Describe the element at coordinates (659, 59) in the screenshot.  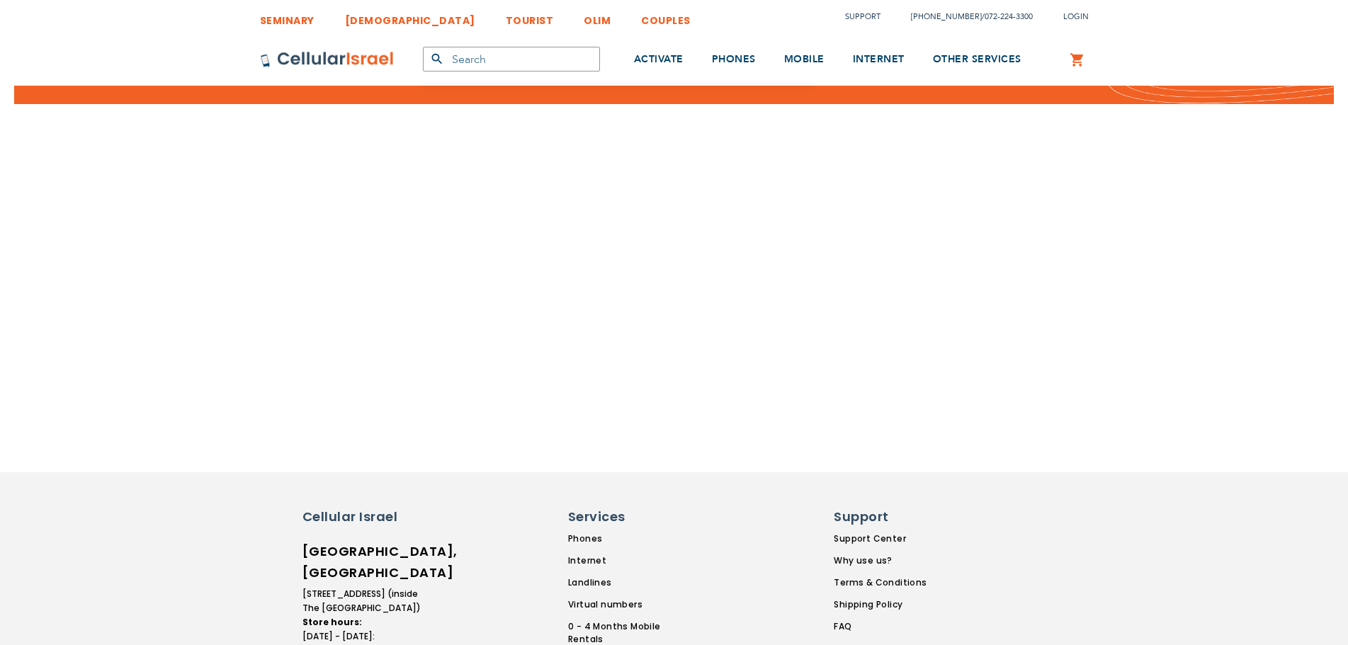
I see `span: ACTIVATE` at that location.